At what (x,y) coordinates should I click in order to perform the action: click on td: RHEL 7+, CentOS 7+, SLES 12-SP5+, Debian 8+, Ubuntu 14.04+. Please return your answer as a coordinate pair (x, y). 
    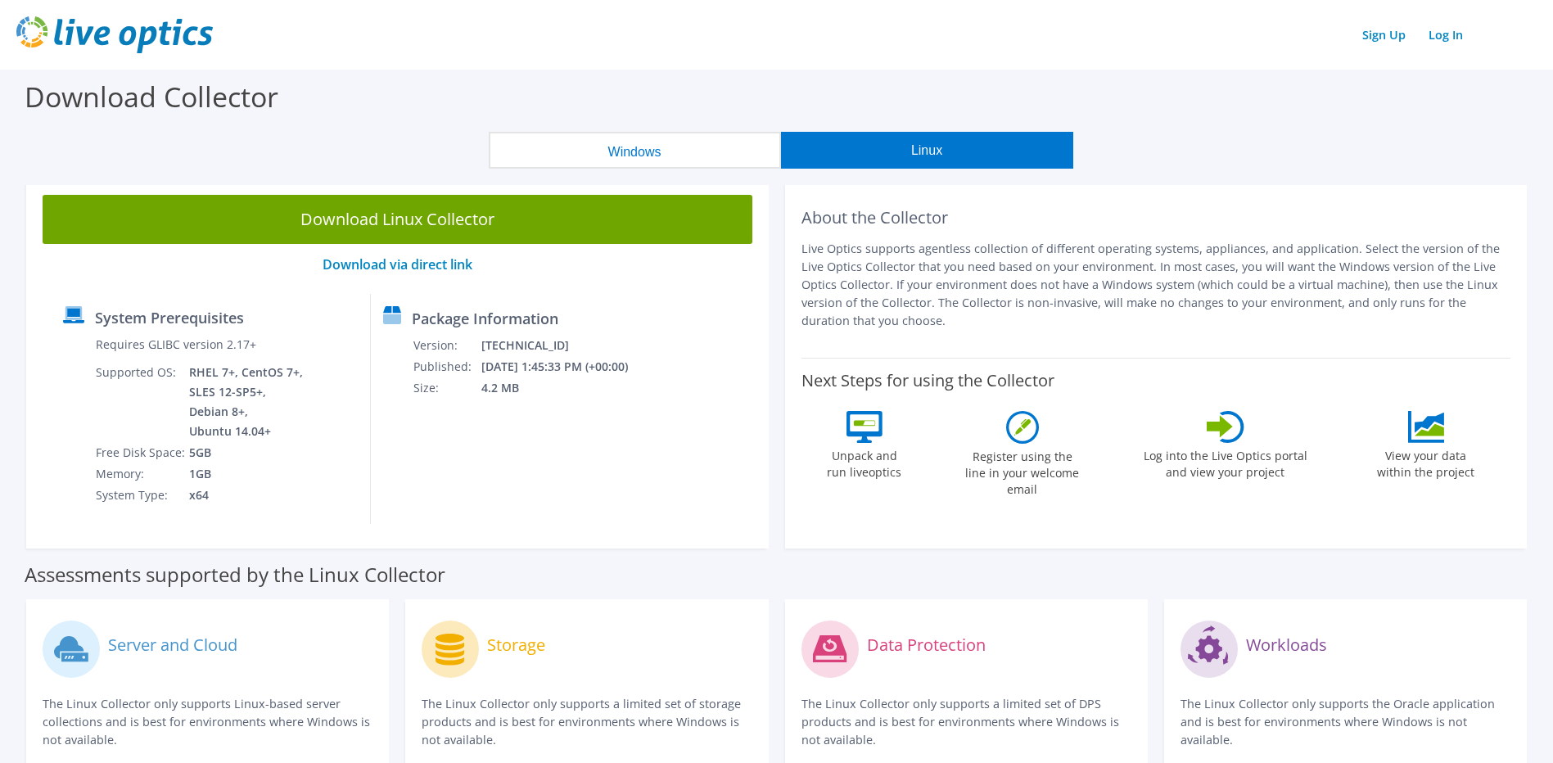
    Looking at the image, I should click on (247, 402).